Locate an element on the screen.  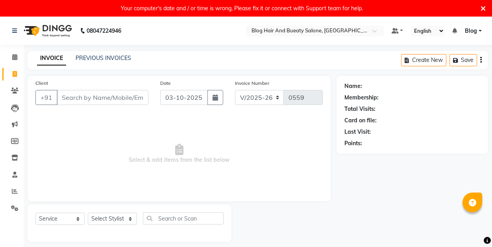
b: 08047224946 is located at coordinates (104, 31).